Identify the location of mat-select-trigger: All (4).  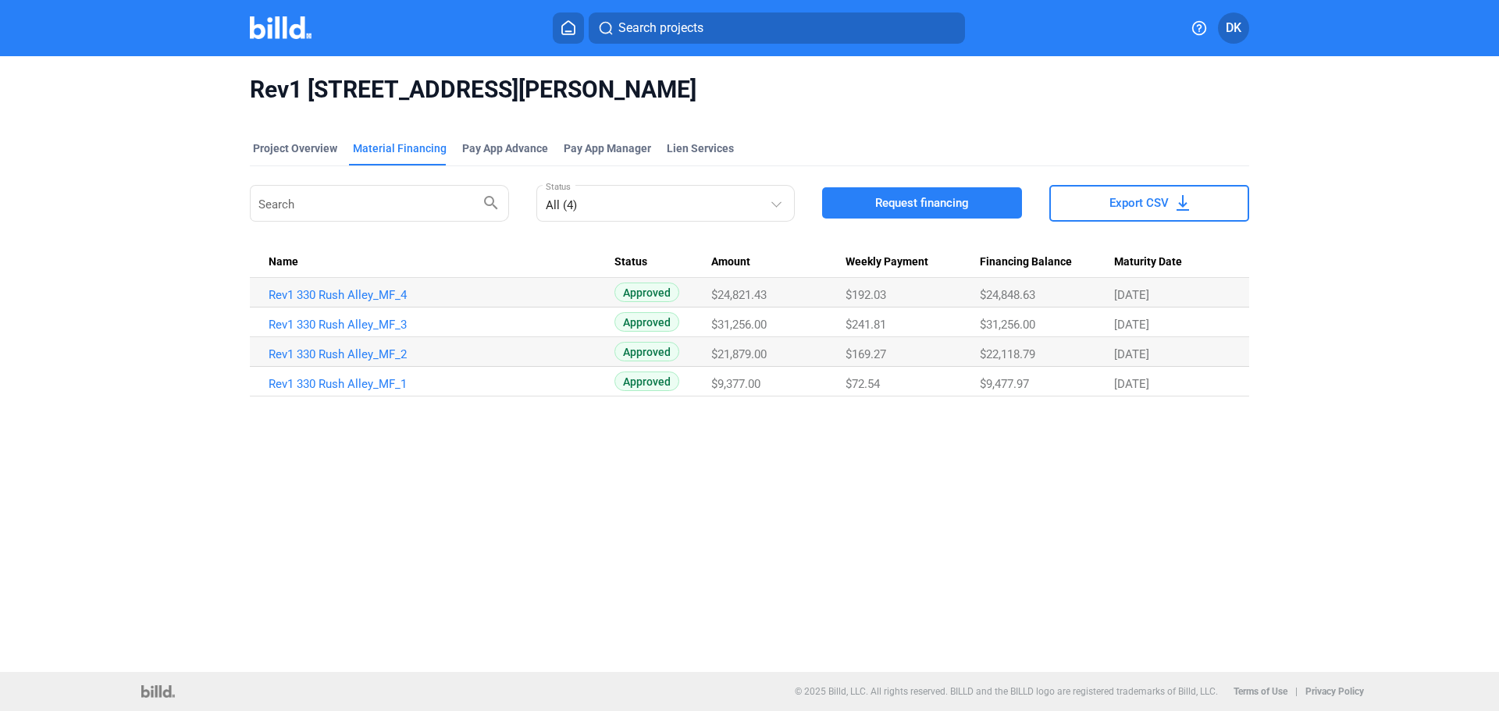
(561, 205).